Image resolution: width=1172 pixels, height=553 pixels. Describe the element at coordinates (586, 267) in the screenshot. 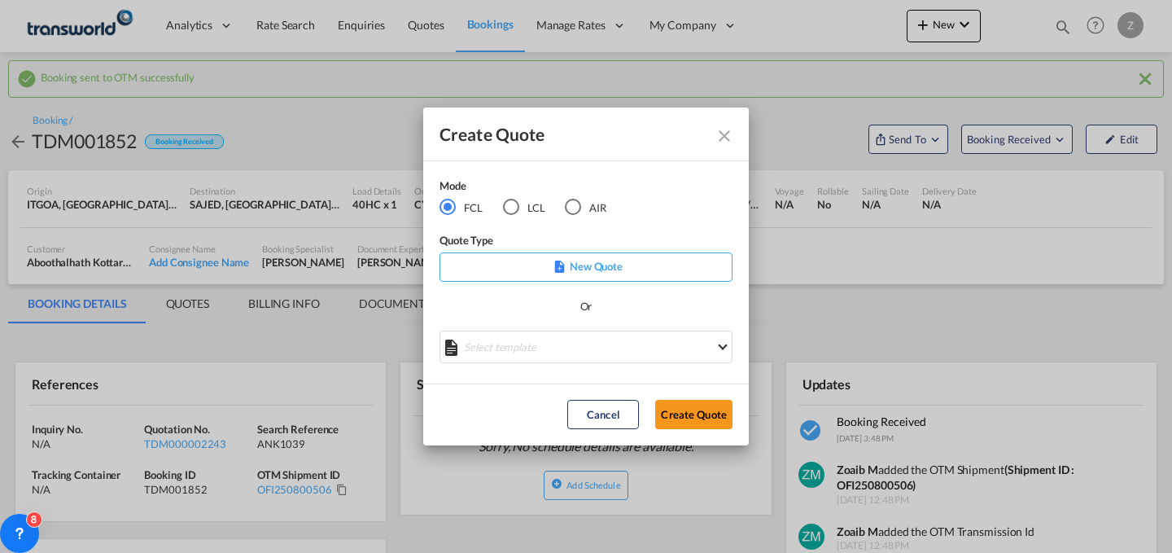

I see `div: New Quote` at that location.